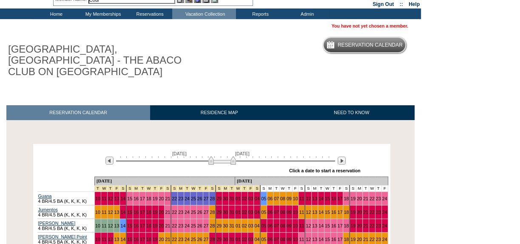 The height and width of the screenshot is (244, 520). I want to click on a: 25, so click(193, 240).